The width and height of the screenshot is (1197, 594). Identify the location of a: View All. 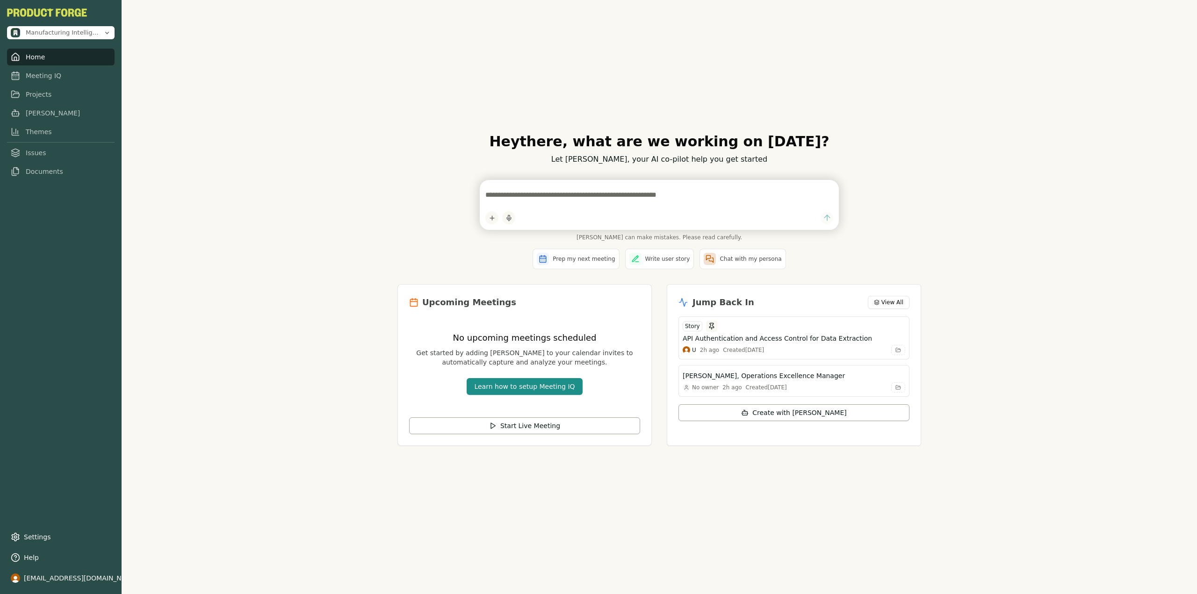
(889, 303).